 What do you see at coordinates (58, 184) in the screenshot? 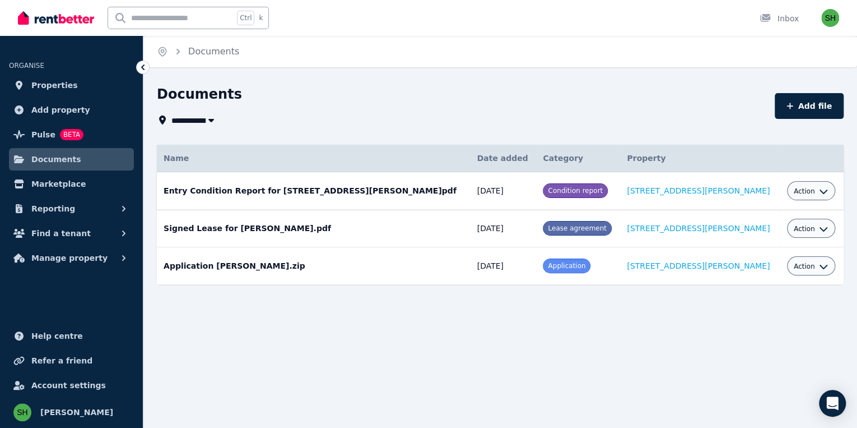
I see `span: Marketplace` at bounding box center [58, 184].